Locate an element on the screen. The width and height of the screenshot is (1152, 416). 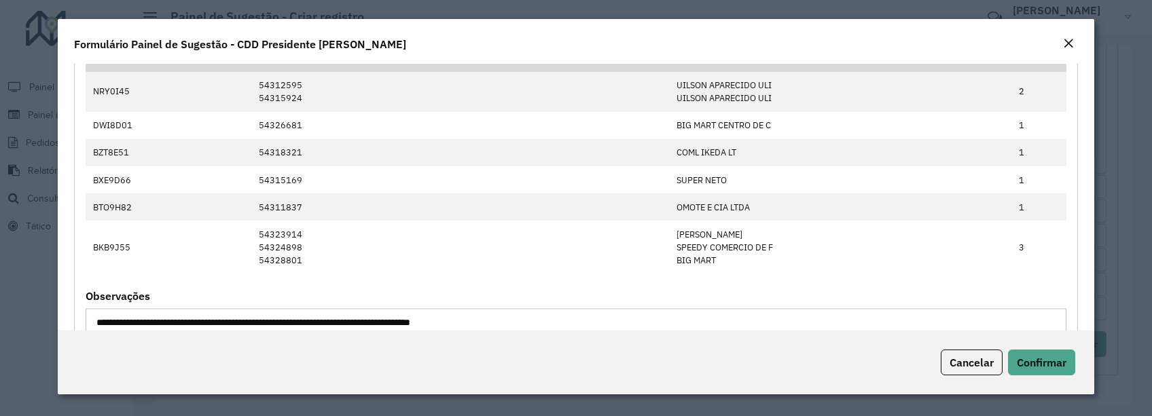
td: SUPER NETO is located at coordinates (840, 180).